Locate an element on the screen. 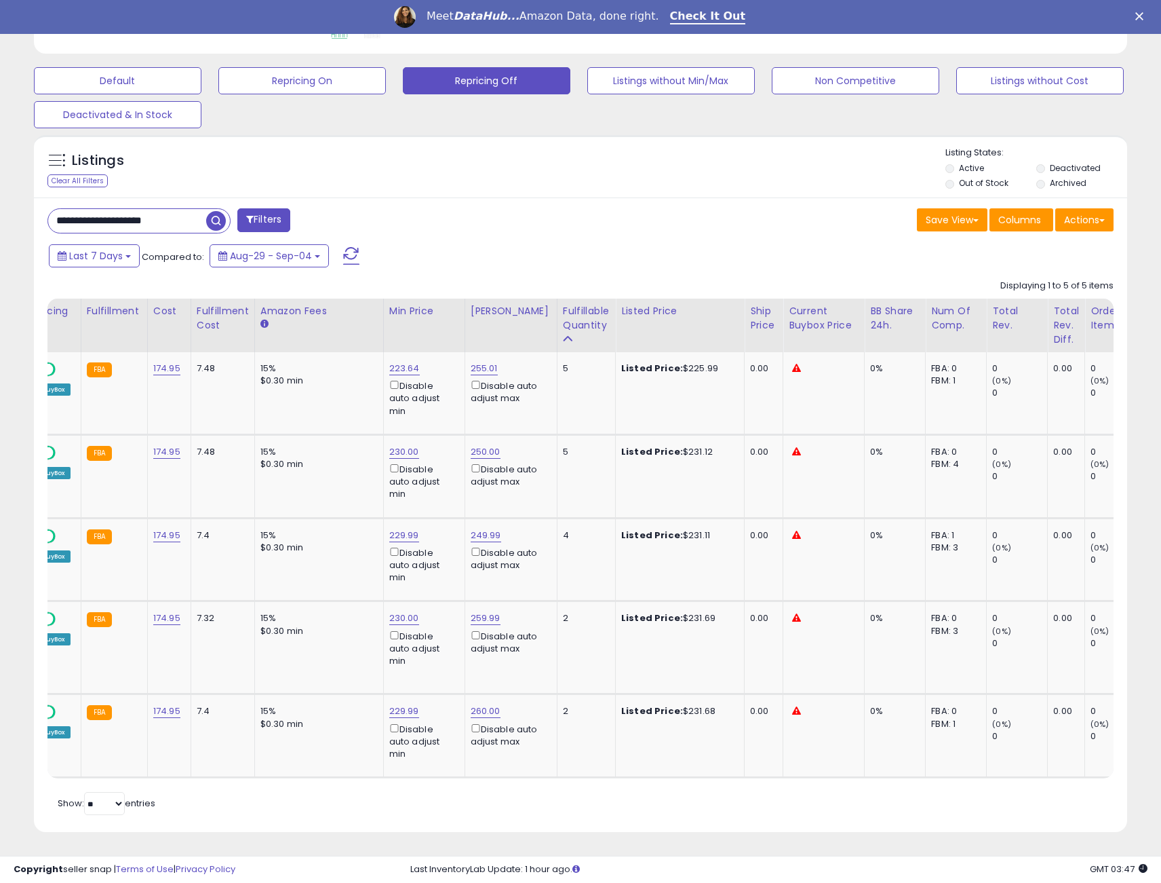 This screenshot has height=883, width=1161. h5: Listings is located at coordinates (98, 161).